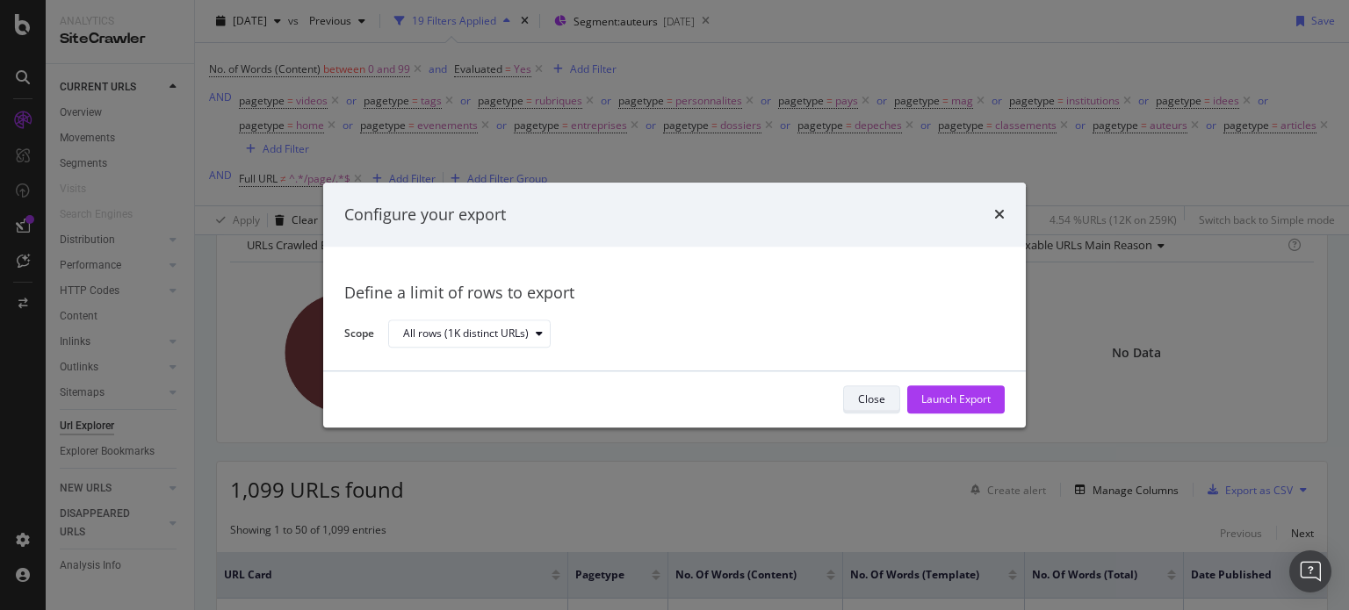  Describe the element at coordinates (955, 400) in the screenshot. I see `button: Launch Export` at that location.